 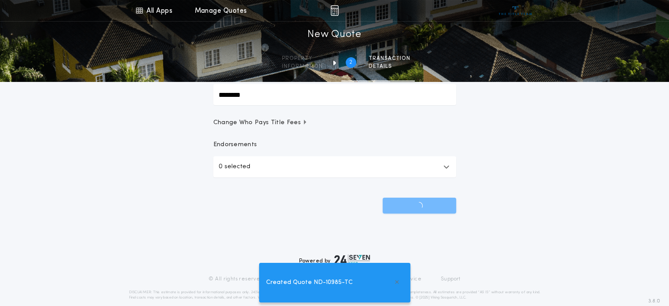 I want to click on h1: New Quote, so click(x=334, y=35).